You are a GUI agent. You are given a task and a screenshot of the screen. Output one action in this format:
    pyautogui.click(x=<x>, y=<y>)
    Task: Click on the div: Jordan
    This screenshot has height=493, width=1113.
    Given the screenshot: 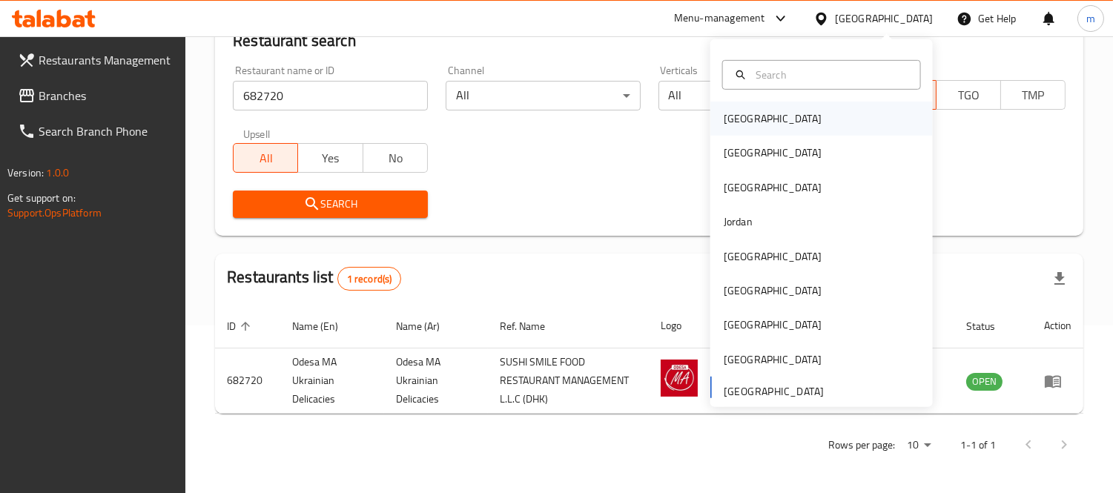 What is the action you would take?
    pyautogui.click(x=738, y=222)
    